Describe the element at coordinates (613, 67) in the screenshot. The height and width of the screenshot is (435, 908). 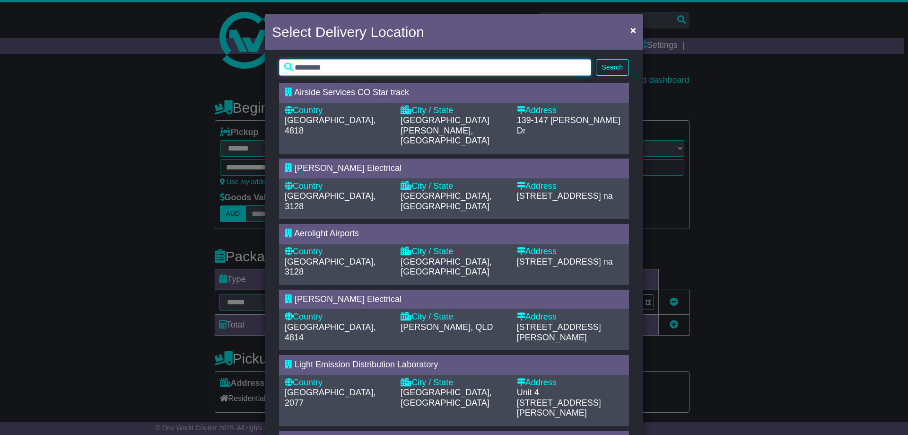
I see `button: Search` at that location.